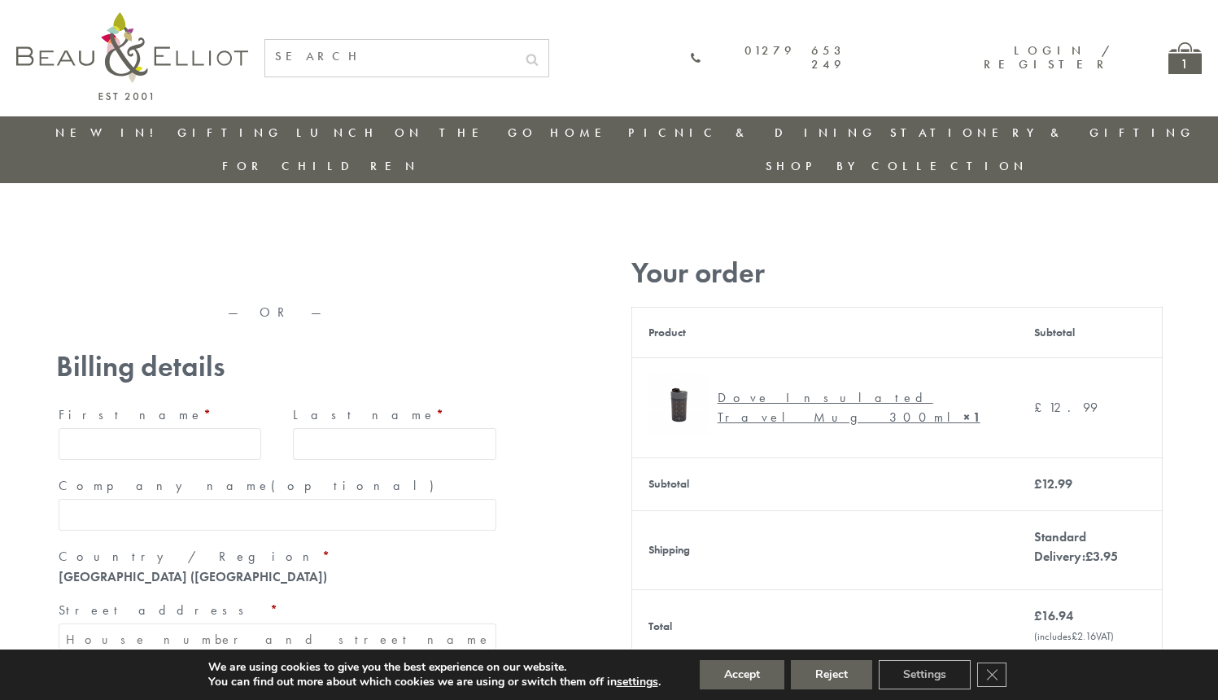 The height and width of the screenshot is (700, 1218). I want to click on strong: × 1, so click(972, 417).